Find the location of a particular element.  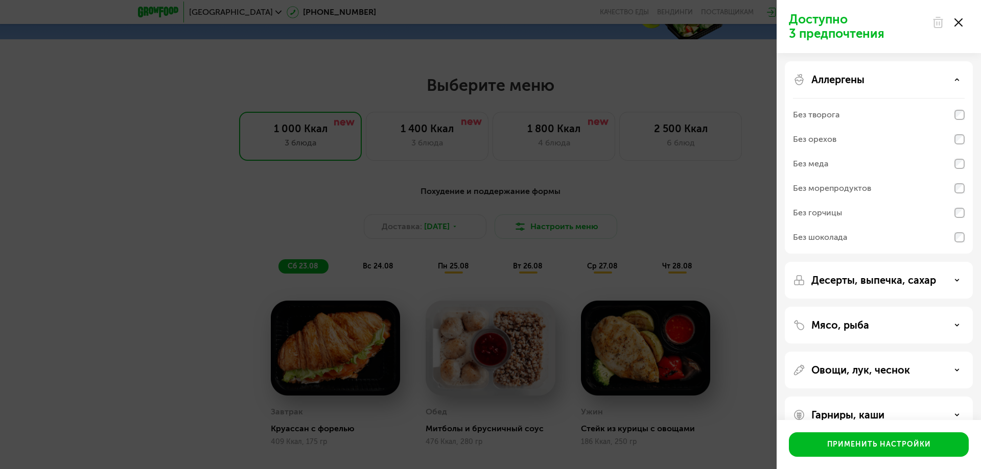

div: Без меда is located at coordinates (810, 164).